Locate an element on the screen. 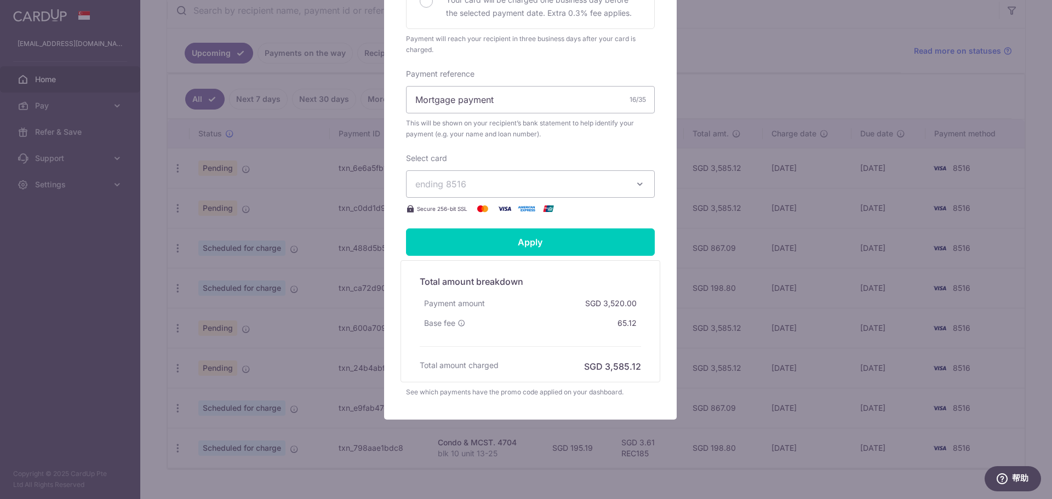  span: This will be shown on your recipient’s bank statement to help identify your payment (e.g. your na... is located at coordinates (530, 129).